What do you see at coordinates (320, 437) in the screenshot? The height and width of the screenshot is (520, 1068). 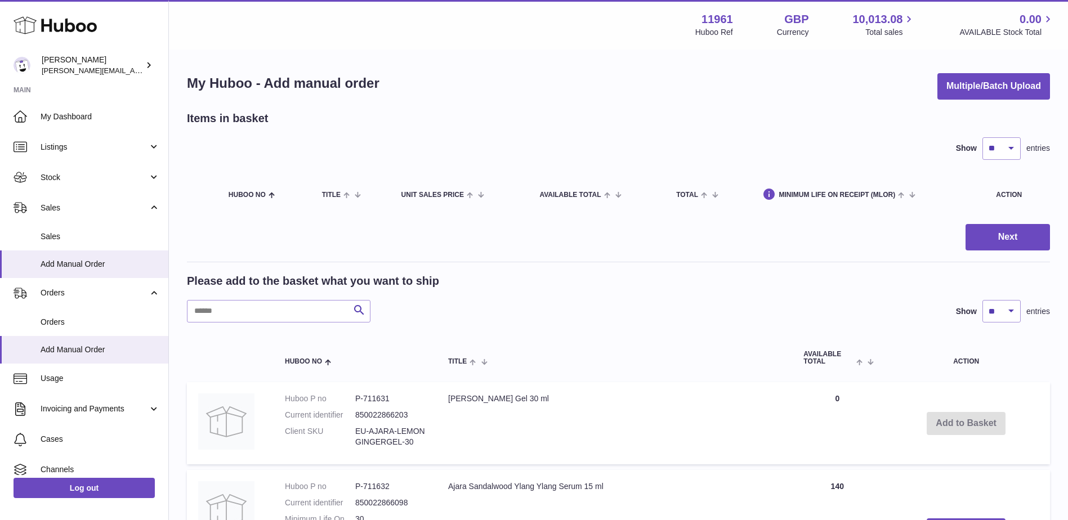 I see `dt: Client SKU` at bounding box center [320, 437].